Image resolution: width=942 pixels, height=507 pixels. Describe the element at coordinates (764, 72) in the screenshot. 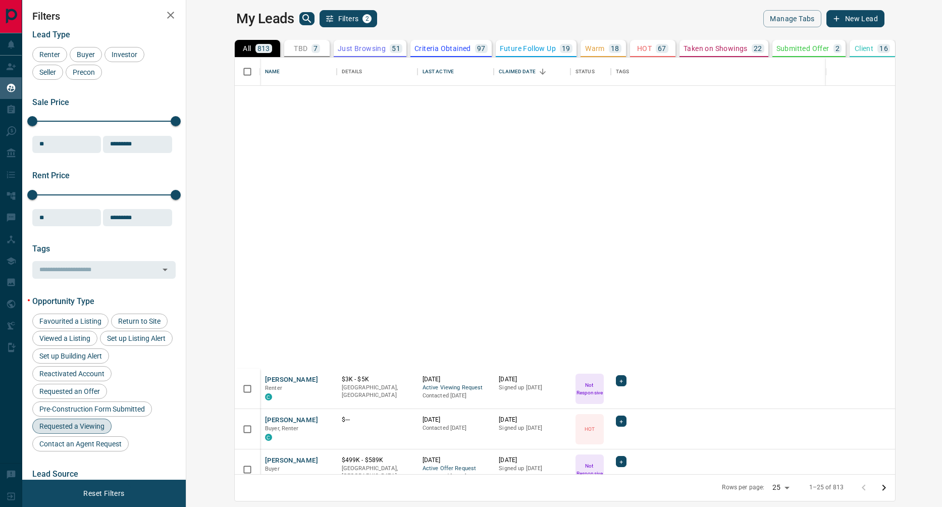

I see `div: Tags` at that location.